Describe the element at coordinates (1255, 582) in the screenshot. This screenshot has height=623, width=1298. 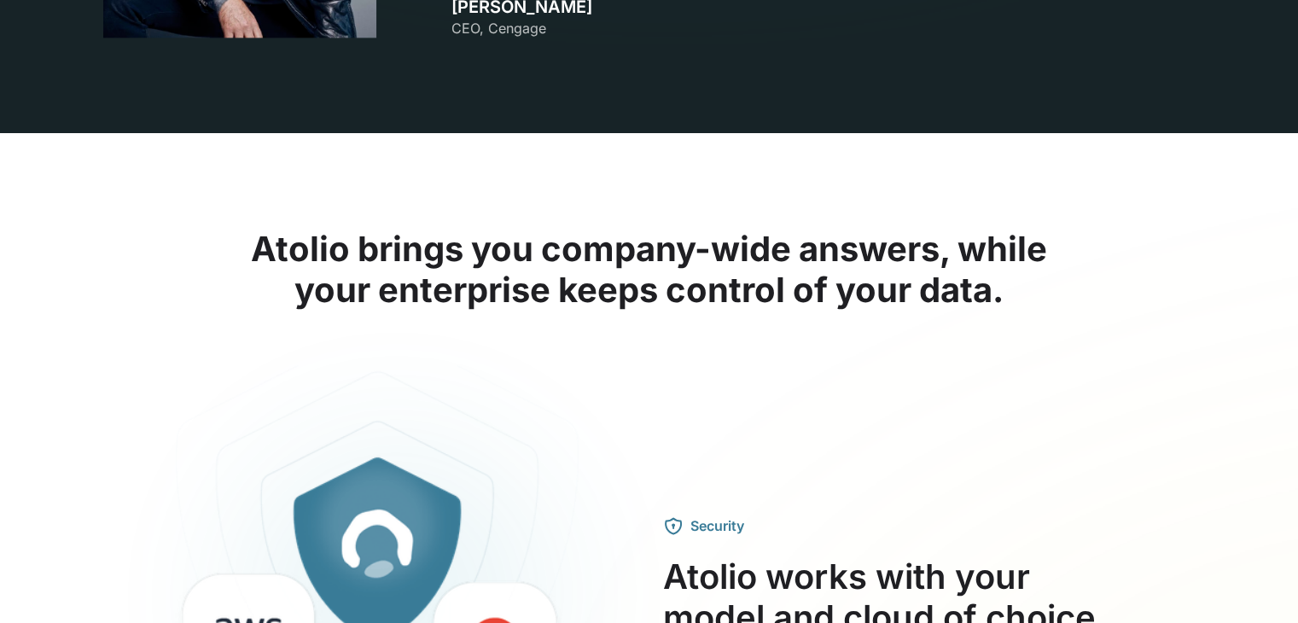
I see `div: Chat Widget` at that location.